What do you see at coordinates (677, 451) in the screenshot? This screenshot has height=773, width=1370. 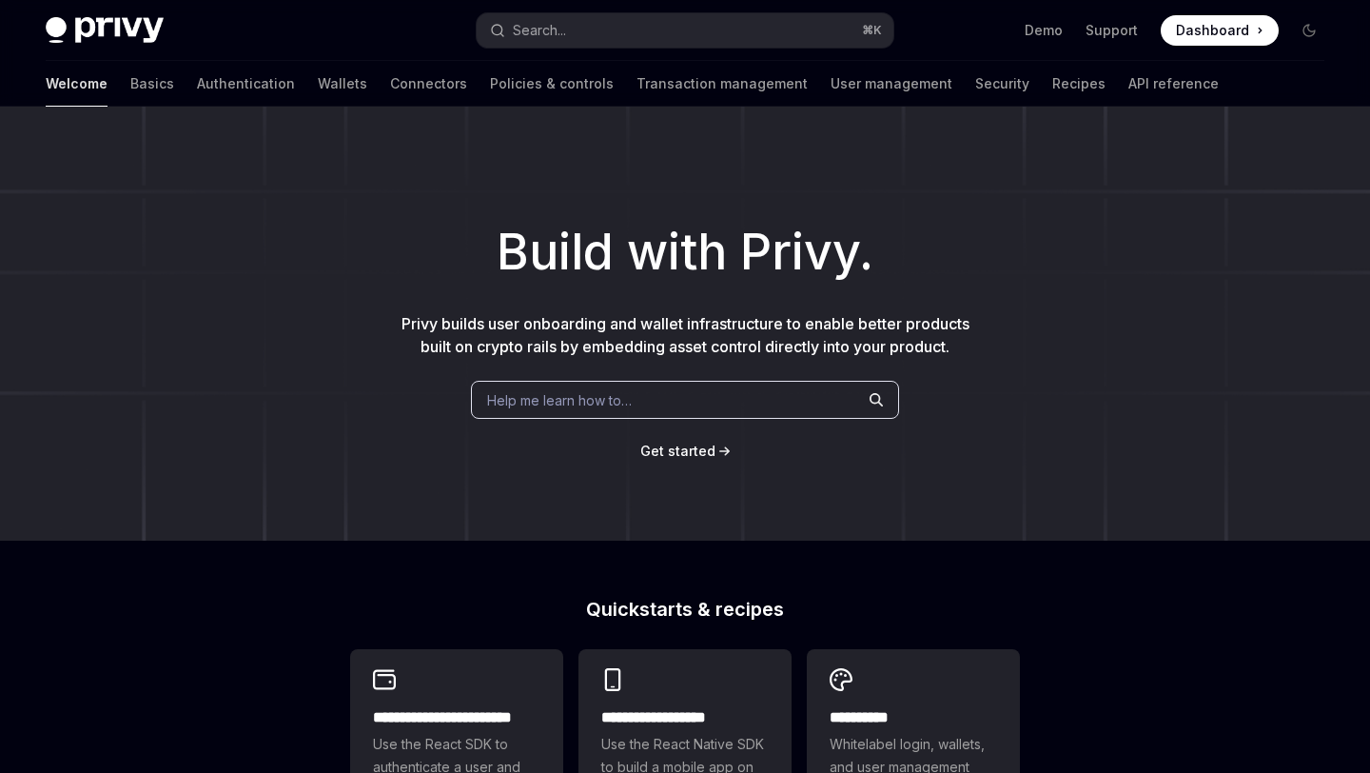 I see `a: Get started` at bounding box center [677, 451].